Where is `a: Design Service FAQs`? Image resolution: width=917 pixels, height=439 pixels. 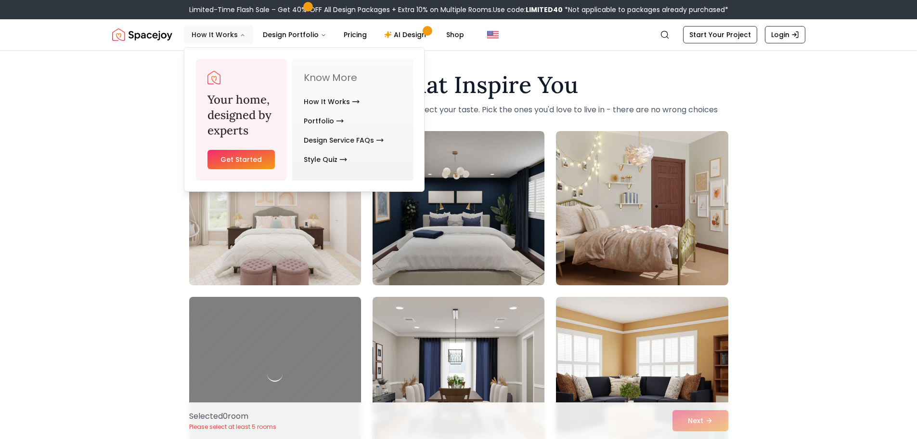
a: Design Service FAQs is located at coordinates (344, 140).